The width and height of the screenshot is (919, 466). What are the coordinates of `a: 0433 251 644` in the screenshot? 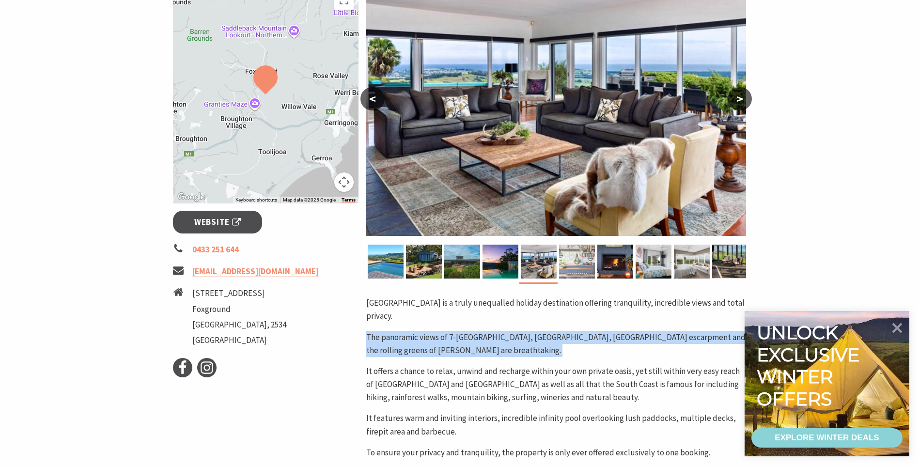 It's located at (215, 249).